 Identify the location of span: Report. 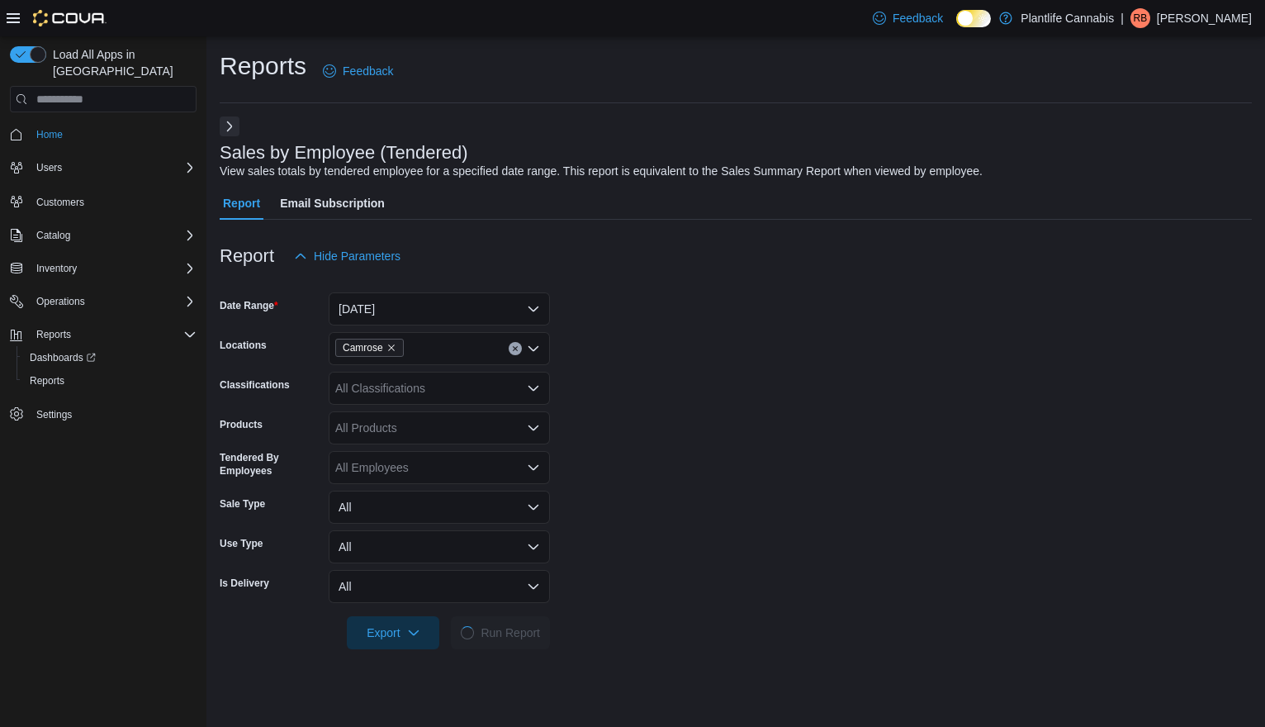
(241, 203).